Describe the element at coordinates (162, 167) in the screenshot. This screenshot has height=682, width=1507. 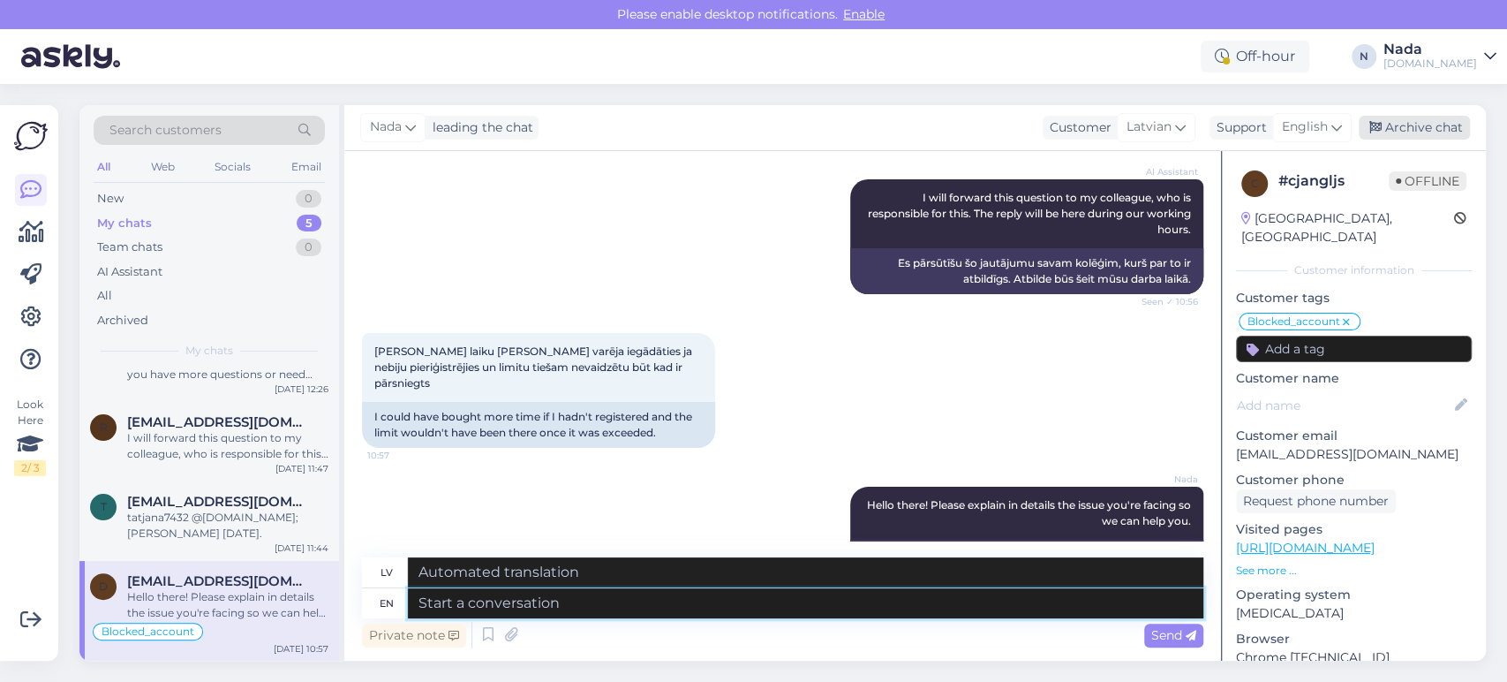
I see `div: Web` at that location.